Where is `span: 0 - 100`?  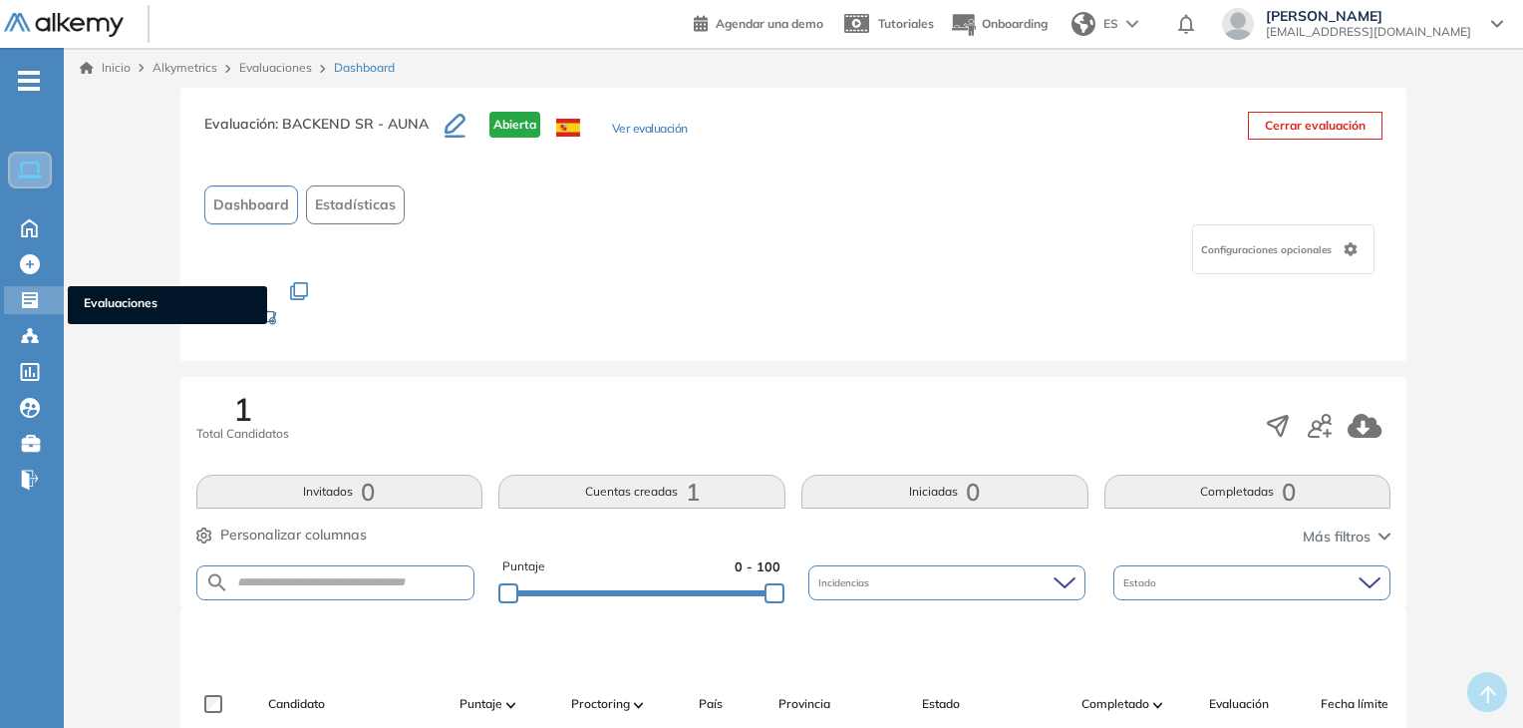
span: 0 - 100 is located at coordinates (758, 566).